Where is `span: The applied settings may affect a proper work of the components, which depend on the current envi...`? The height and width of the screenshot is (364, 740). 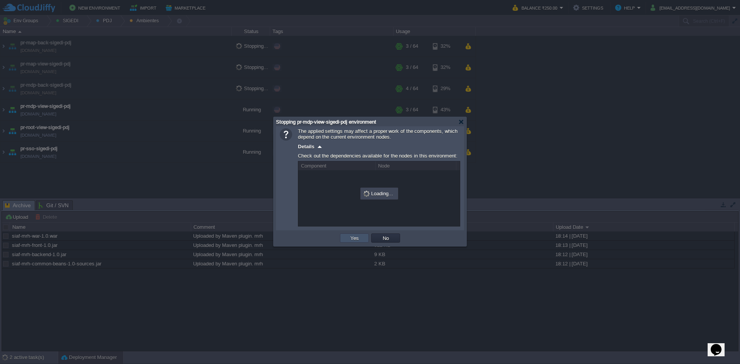
span: The applied settings may affect a proper work of the components, which depend on the current envi... is located at coordinates (378, 134).